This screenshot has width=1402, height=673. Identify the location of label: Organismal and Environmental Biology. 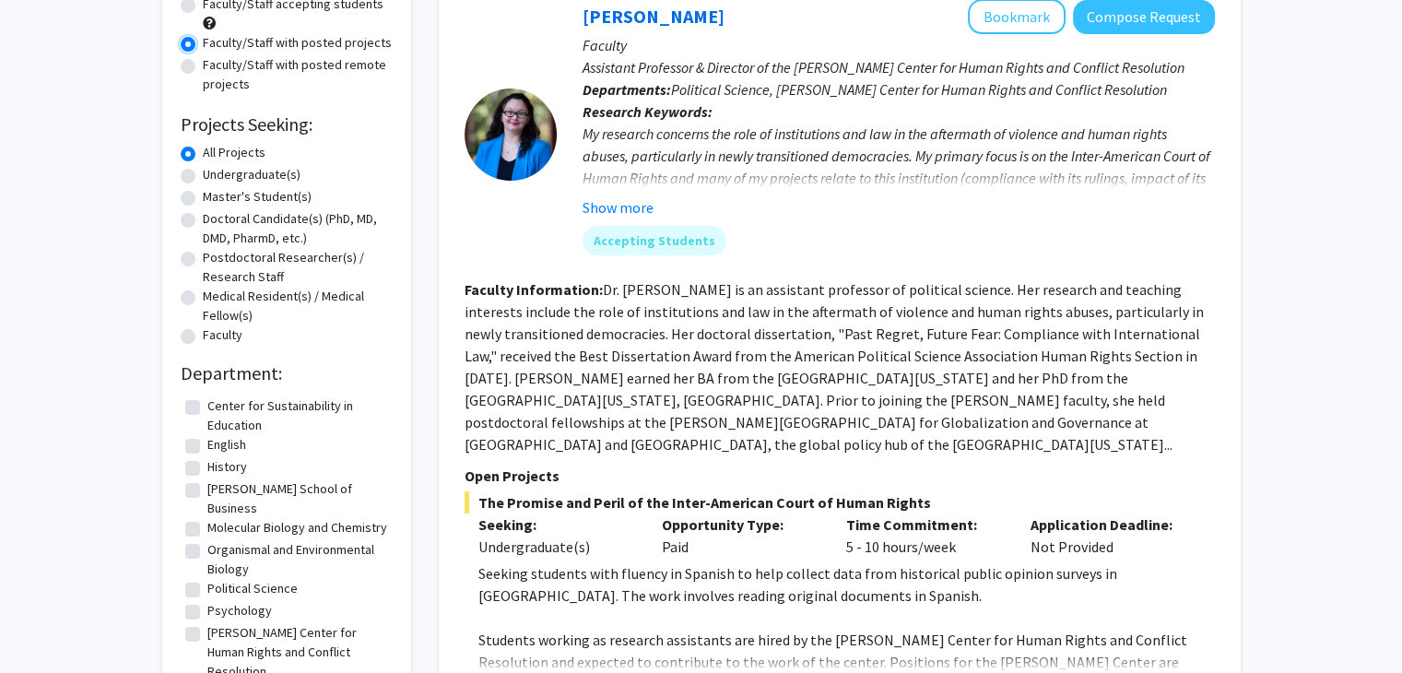
(298, 559).